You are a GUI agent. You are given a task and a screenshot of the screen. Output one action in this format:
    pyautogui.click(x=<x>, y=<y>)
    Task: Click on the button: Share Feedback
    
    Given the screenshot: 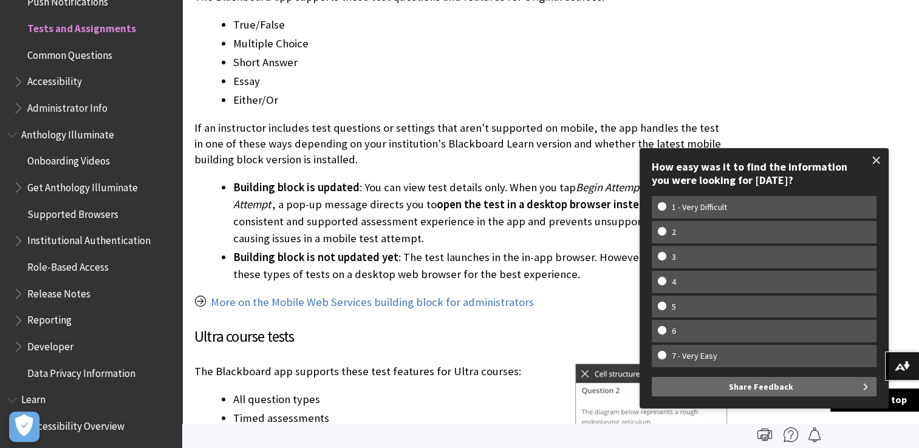 What is the action you would take?
    pyautogui.click(x=764, y=387)
    